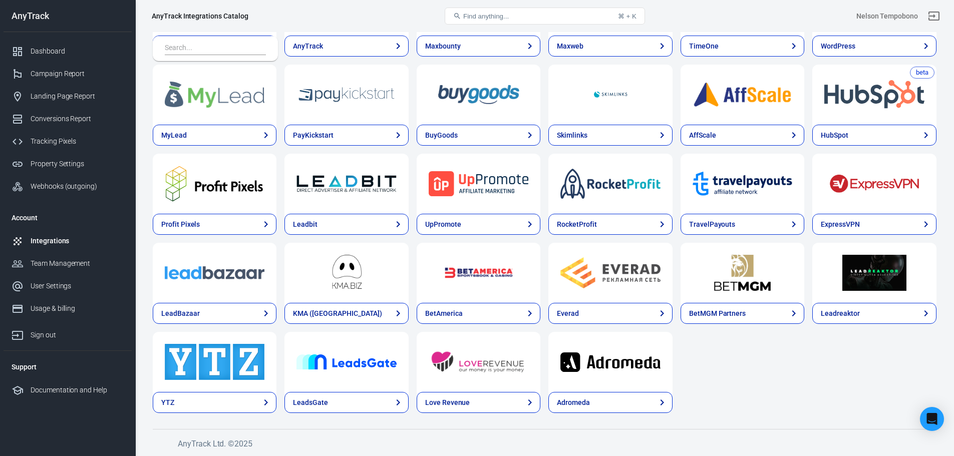 The image size is (954, 456). Describe the element at coordinates (742, 273) in the screenshot. I see `img: BetMGM Partners` at that location.